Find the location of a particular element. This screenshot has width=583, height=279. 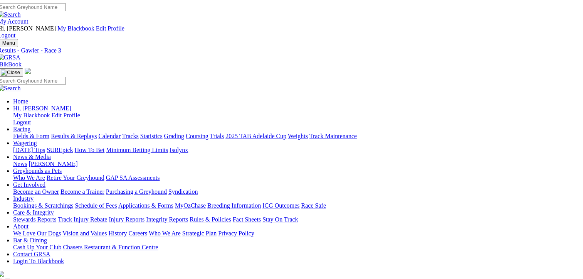

a: Care & Integrity is located at coordinates (34, 212).